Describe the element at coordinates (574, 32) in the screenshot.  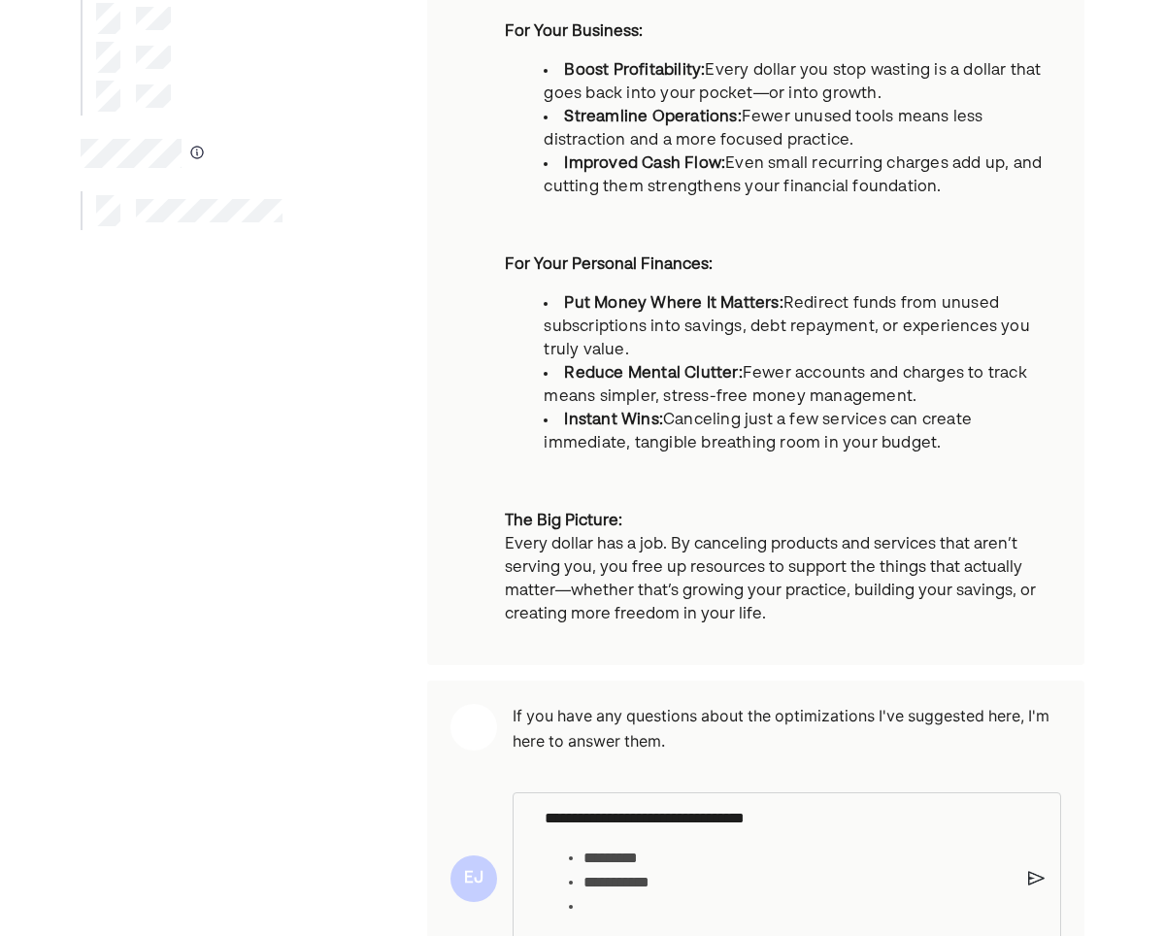
I see `strong: For Your Business:` at that location.